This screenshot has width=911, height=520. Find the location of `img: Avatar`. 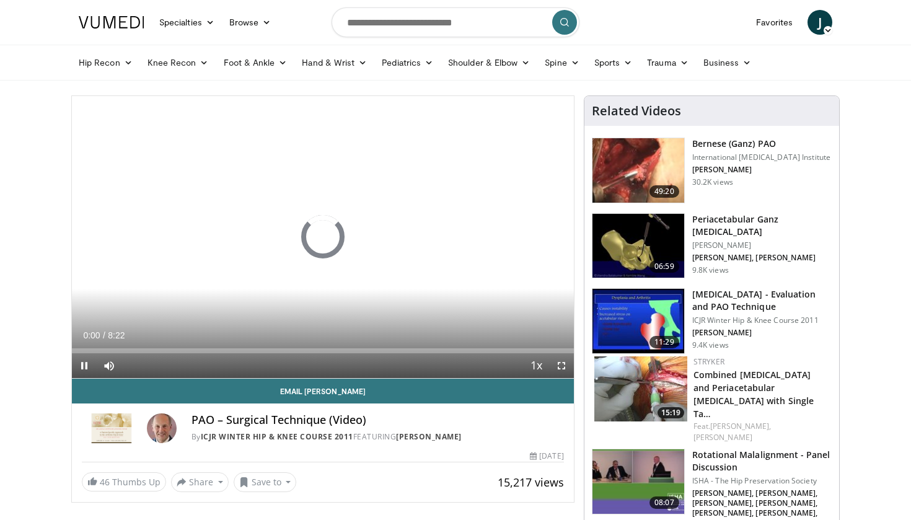

img: Avatar is located at coordinates (162, 428).